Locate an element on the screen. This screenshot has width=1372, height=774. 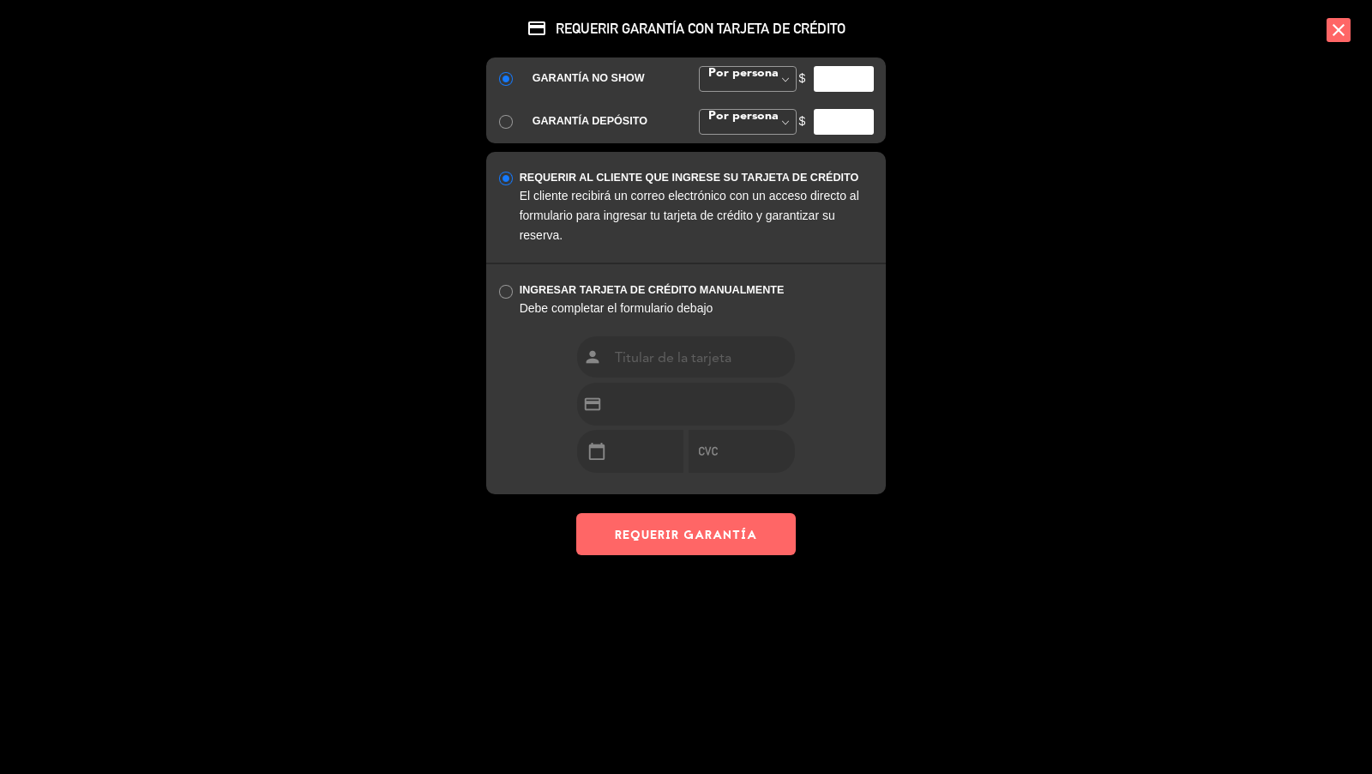
button: REQUERIR GARANTÍA is located at coordinates (686, 534).